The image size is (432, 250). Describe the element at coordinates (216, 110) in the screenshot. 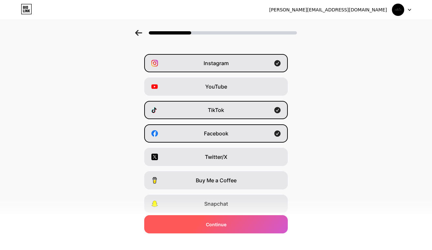

I see `span: TikTok` at that location.